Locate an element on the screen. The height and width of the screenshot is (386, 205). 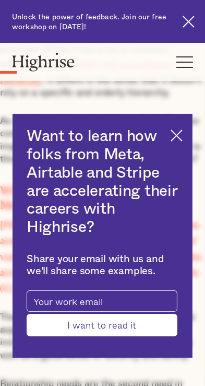
div: Share your email with us and we'll share some examples. is located at coordinates (102, 265).